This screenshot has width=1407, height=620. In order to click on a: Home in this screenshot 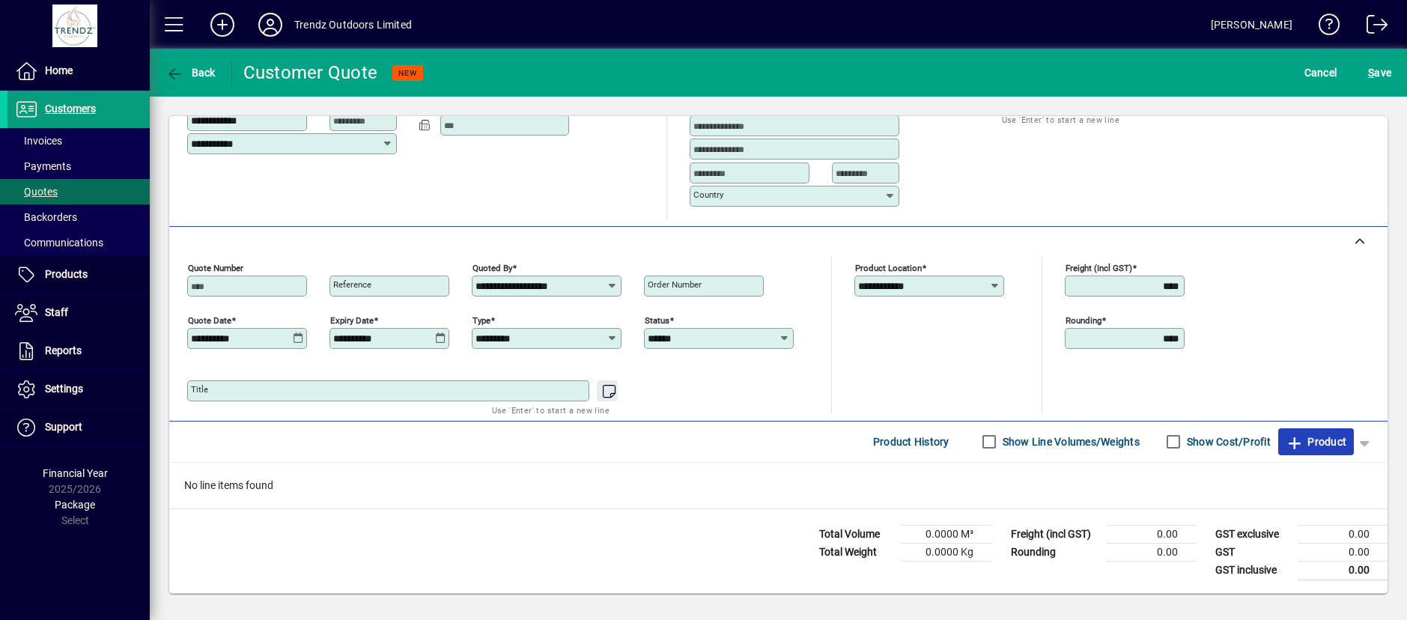, I will do `click(79, 71)`.